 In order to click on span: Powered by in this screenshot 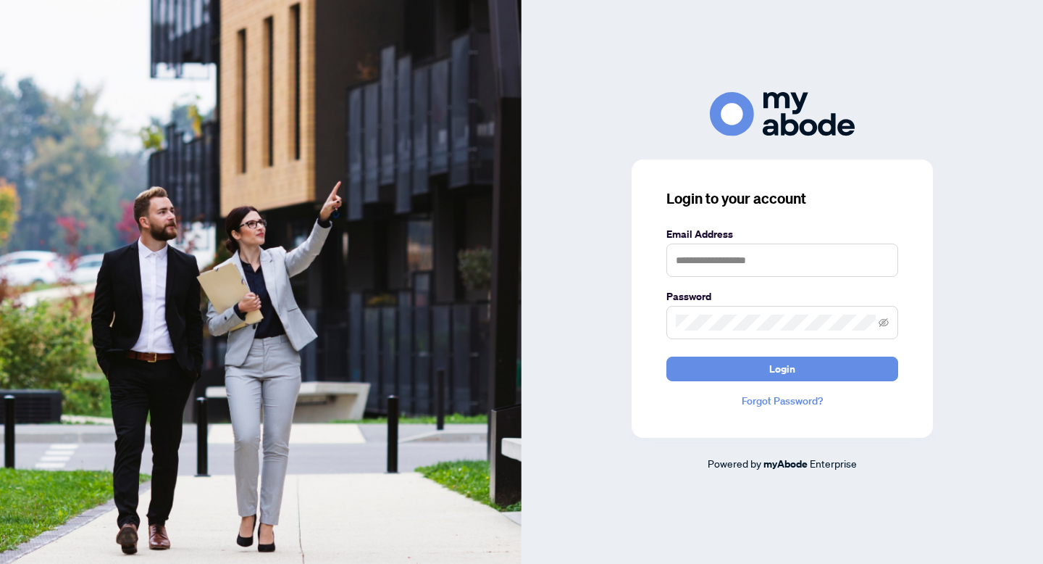, I will do `click(735, 463)`.